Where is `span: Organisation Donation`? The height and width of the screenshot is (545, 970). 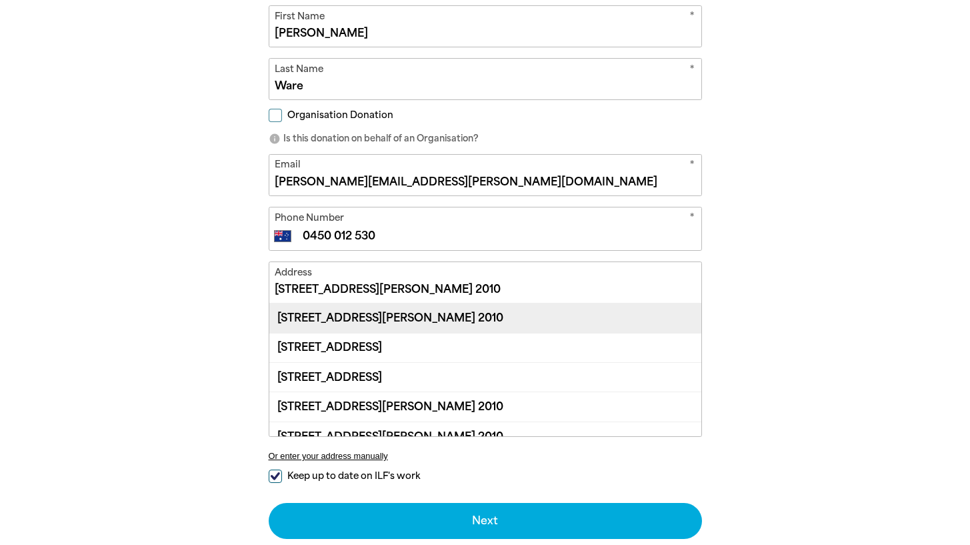
span: Organisation Donation is located at coordinates (340, 115).